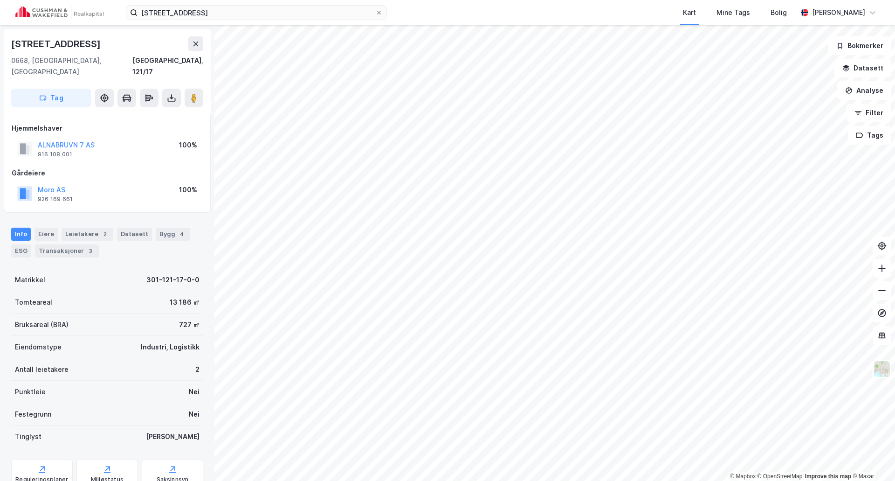 The width and height of the screenshot is (895, 481). I want to click on div: Mine Tags, so click(733, 13).